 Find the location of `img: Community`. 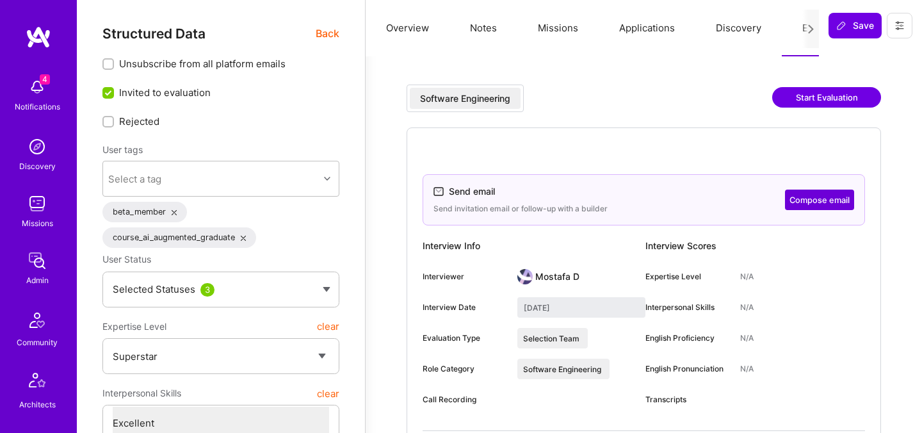

img: Community is located at coordinates (37, 320).